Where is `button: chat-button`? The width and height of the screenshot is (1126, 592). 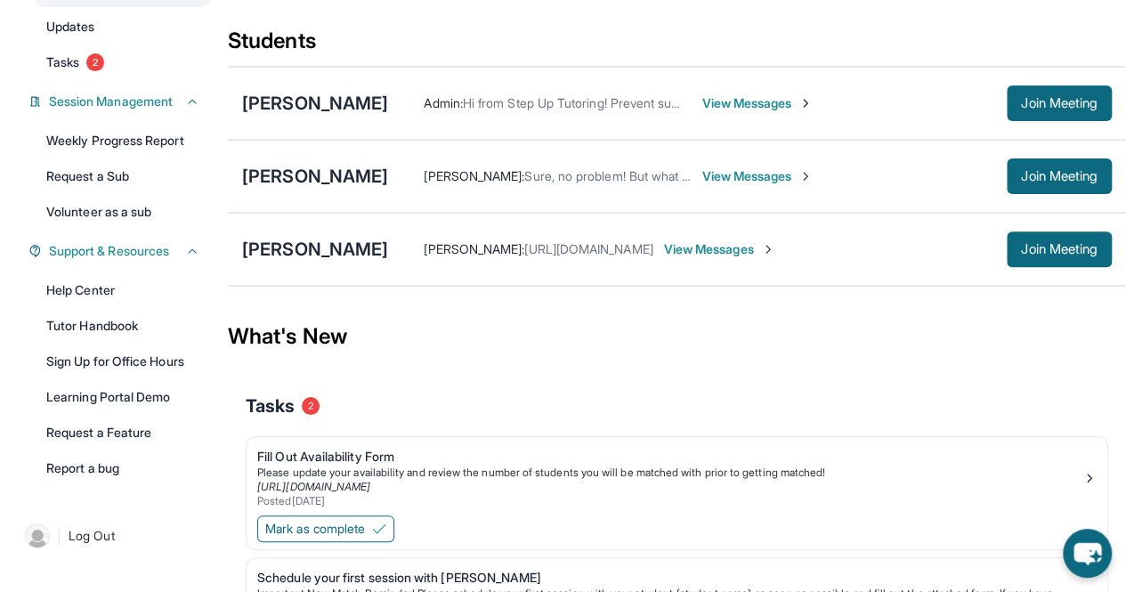
button: chat-button is located at coordinates (1087, 553).